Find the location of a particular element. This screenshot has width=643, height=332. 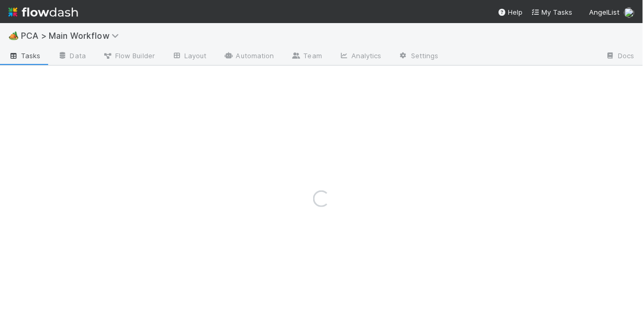

a: Automation is located at coordinates (249, 57).